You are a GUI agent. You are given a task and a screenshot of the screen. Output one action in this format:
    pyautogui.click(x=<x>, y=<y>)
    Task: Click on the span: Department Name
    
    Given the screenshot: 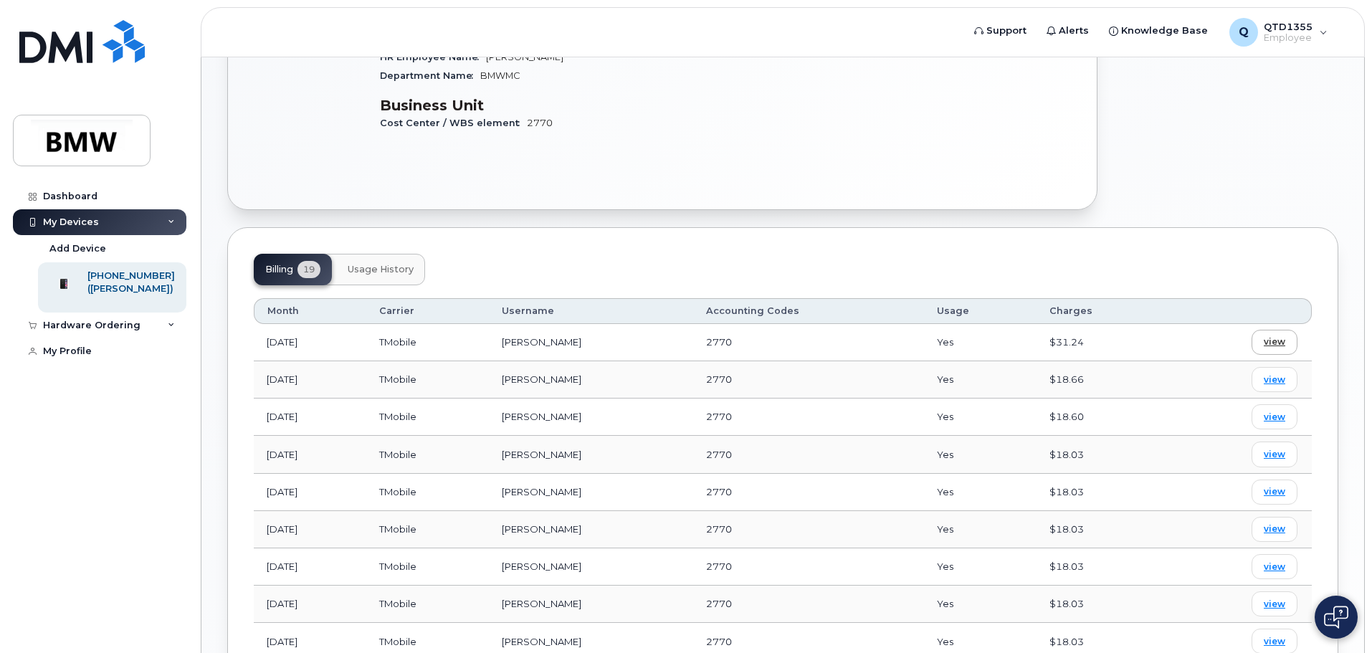 What is the action you would take?
    pyautogui.click(x=430, y=75)
    